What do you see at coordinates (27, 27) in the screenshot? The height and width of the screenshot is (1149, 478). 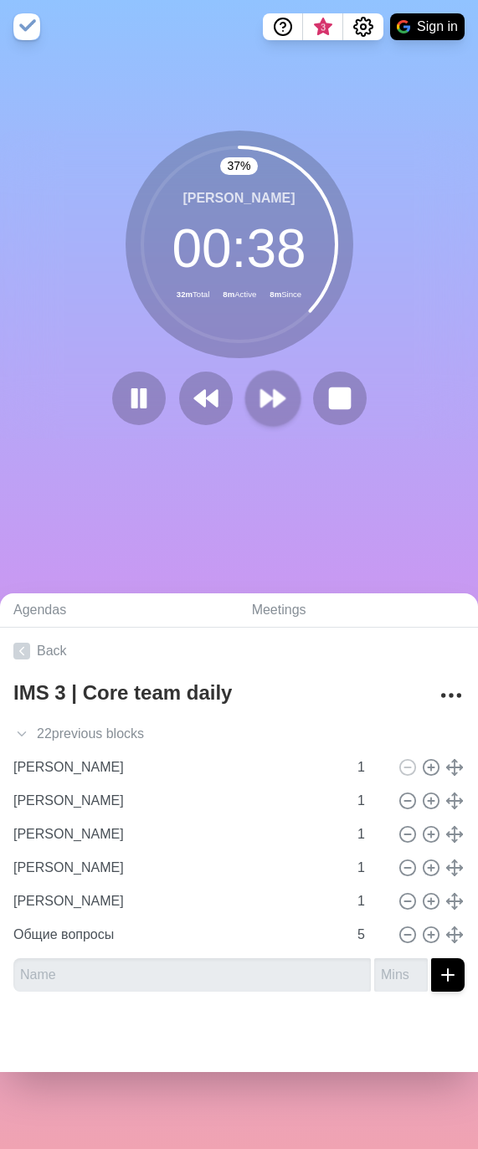 I see `img: timeblocks logo` at bounding box center [27, 27].